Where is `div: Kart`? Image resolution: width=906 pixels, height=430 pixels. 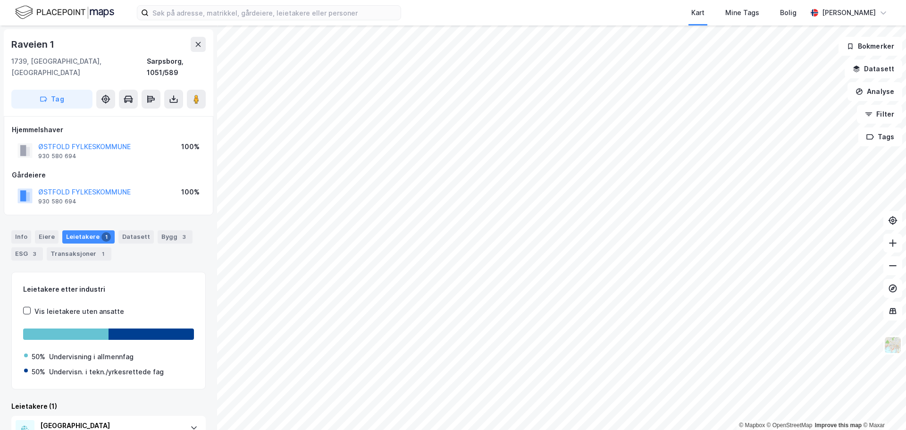 div: Kart is located at coordinates (698, 13).